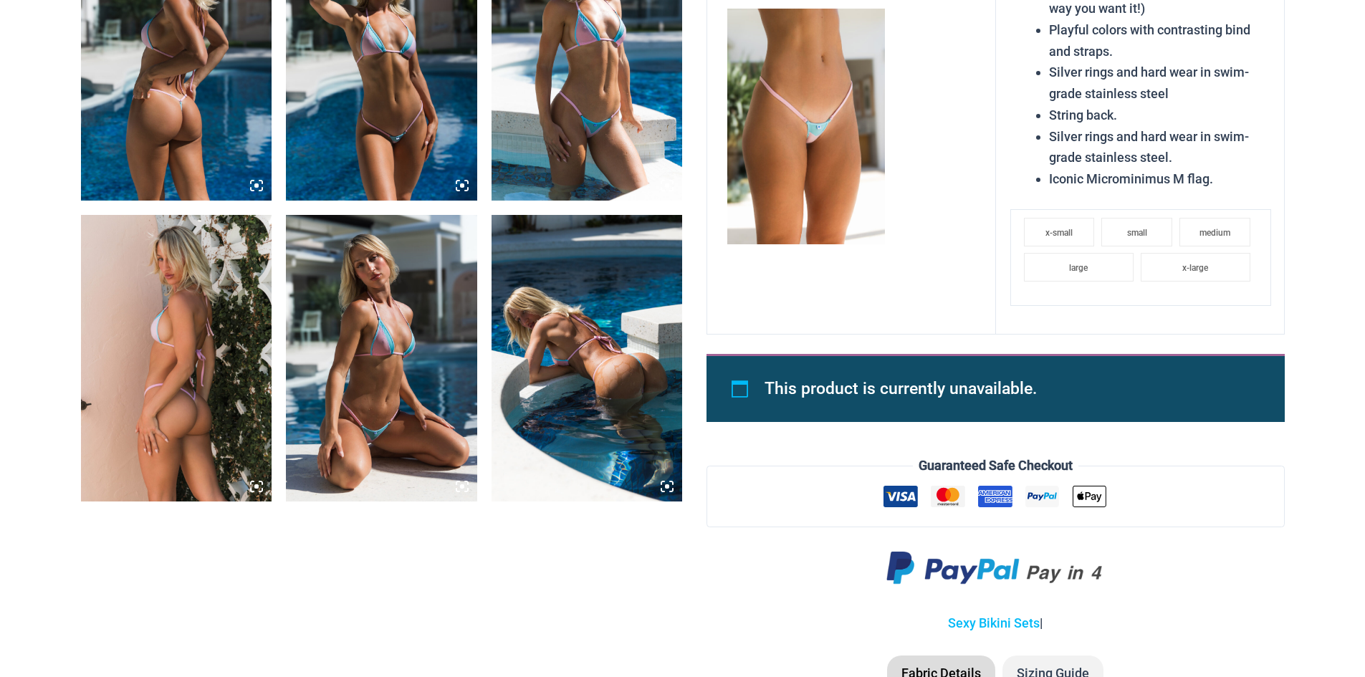 This screenshot has height=677, width=1365. What do you see at coordinates (1196, 268) in the screenshot?
I see `span: x-large` at bounding box center [1196, 268].